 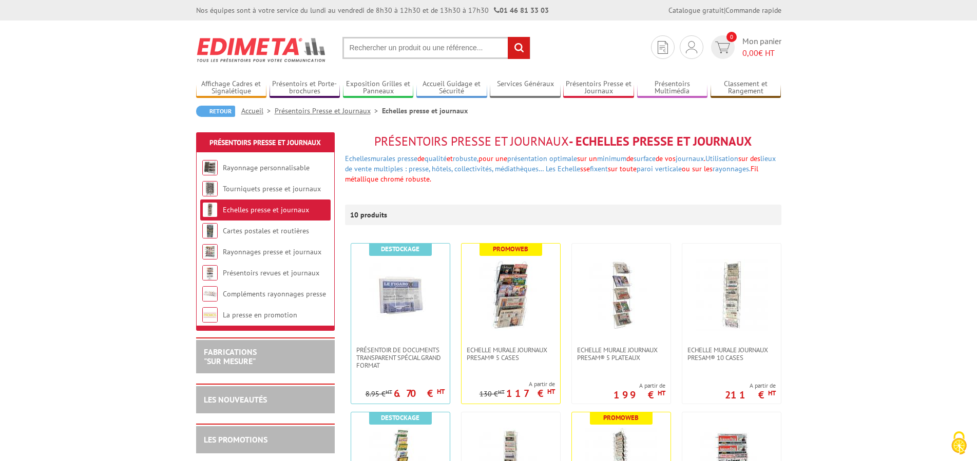 What do you see at coordinates (372, 10) in the screenshot?
I see `div: Nos équipes sont à votre service du lundi au vendredi de 8h30 à 12h30 et de 13h30 à 17h30` at bounding box center [372, 10].